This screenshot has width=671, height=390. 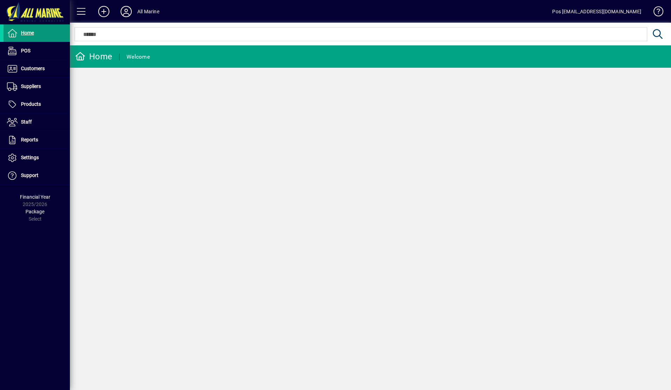 I want to click on span: Suppliers, so click(x=31, y=86).